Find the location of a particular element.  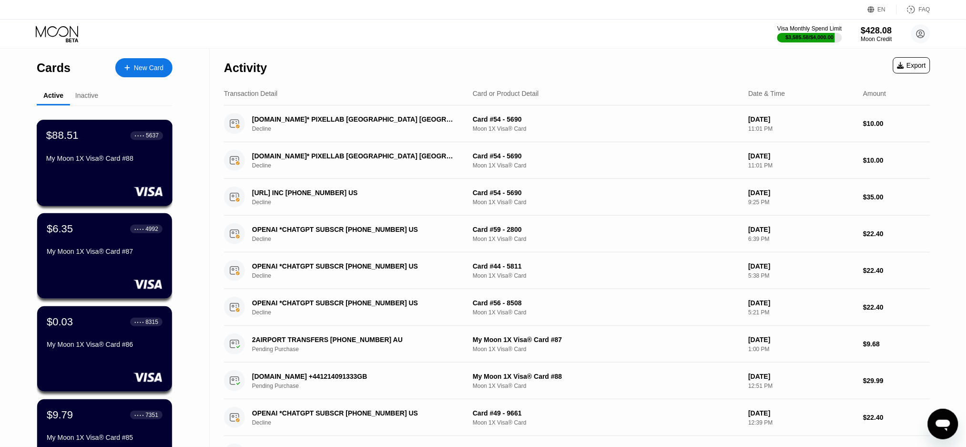

div: $0.03 is located at coordinates (60, 322).